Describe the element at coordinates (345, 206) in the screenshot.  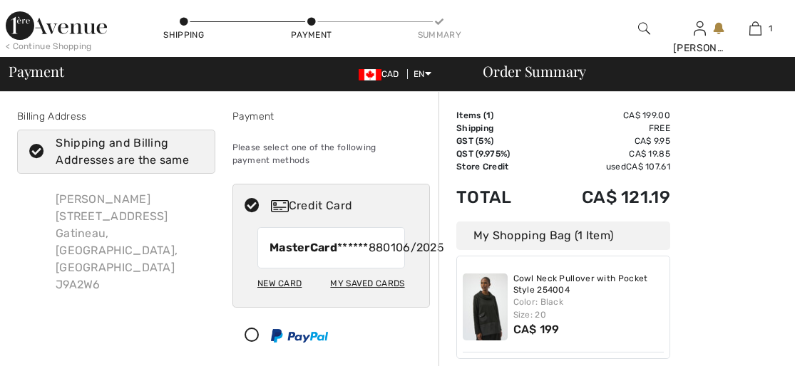
I see `div: Credit Card` at that location.